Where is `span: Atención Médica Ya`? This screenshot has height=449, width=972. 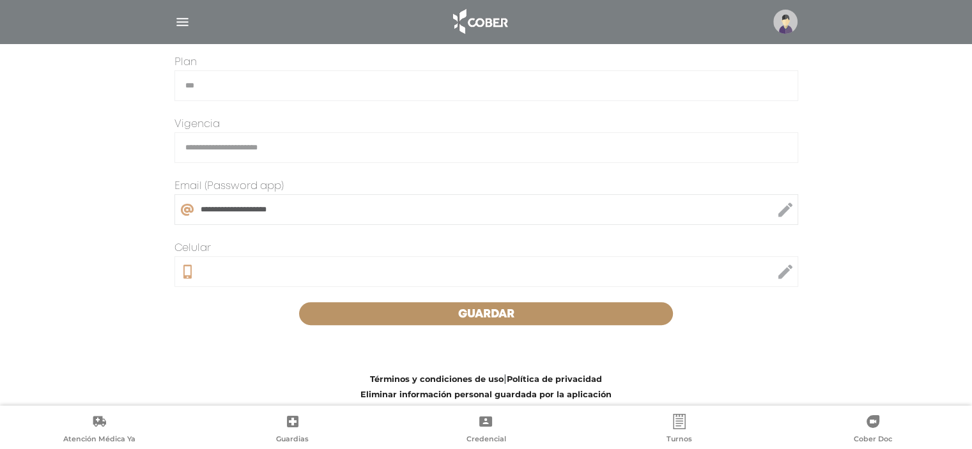 span: Atención Médica Ya is located at coordinates (99, 440).